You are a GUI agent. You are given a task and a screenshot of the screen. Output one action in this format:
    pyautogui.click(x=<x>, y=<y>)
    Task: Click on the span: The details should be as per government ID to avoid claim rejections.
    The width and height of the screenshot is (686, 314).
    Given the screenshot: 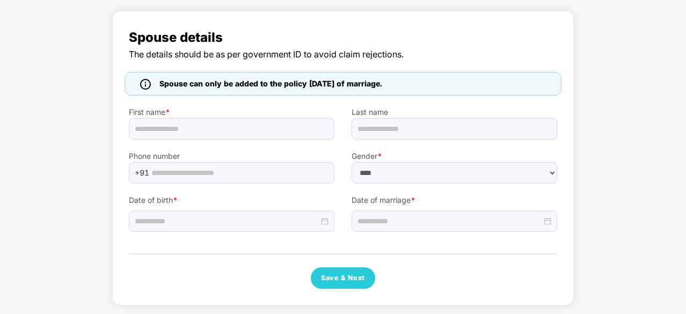 What is the action you would take?
    pyautogui.click(x=343, y=54)
    